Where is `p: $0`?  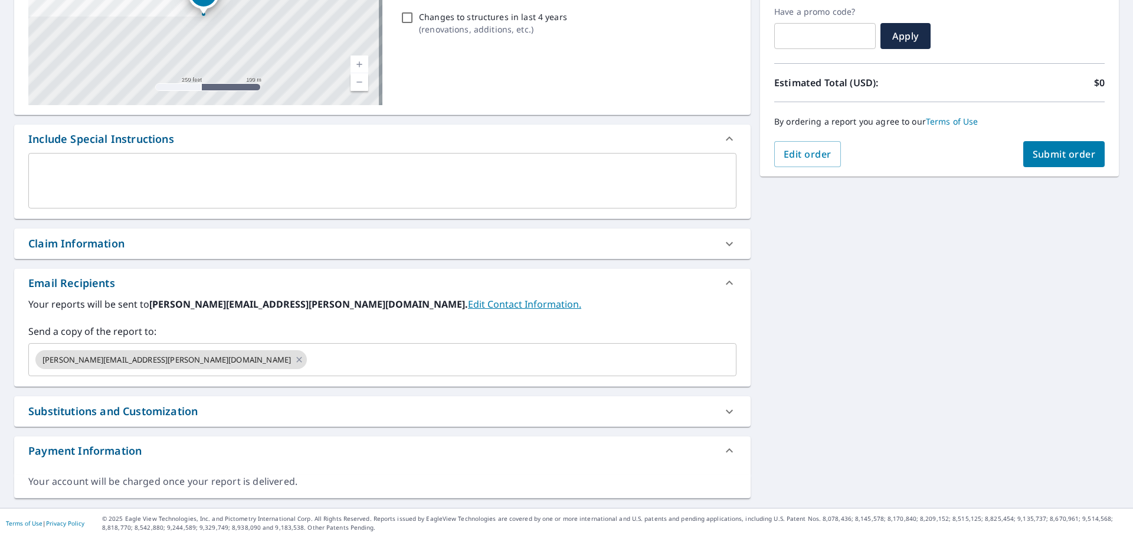 p: $0 is located at coordinates (1100, 83).